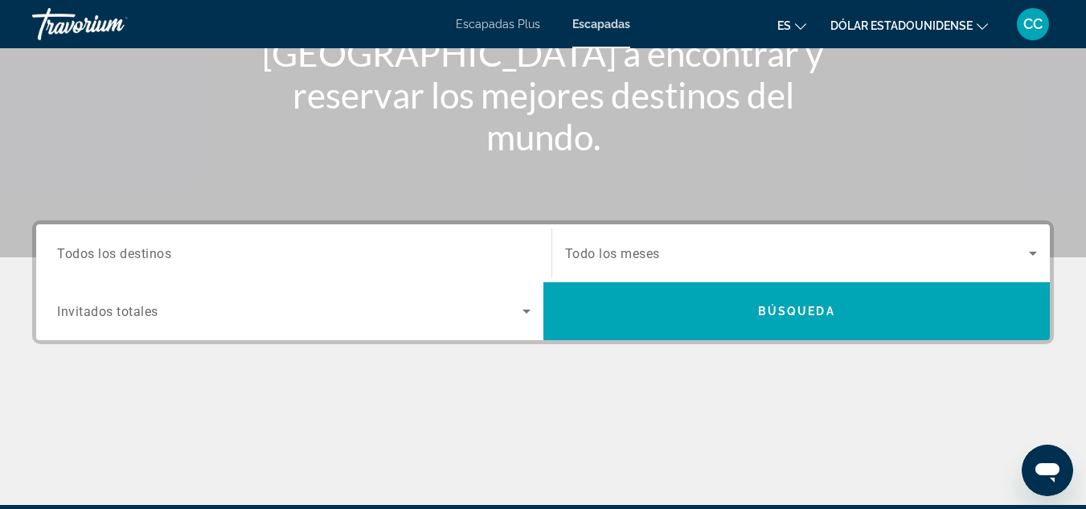 This screenshot has height=509, width=1086. I want to click on button: Menú de usuario, so click(1033, 24).